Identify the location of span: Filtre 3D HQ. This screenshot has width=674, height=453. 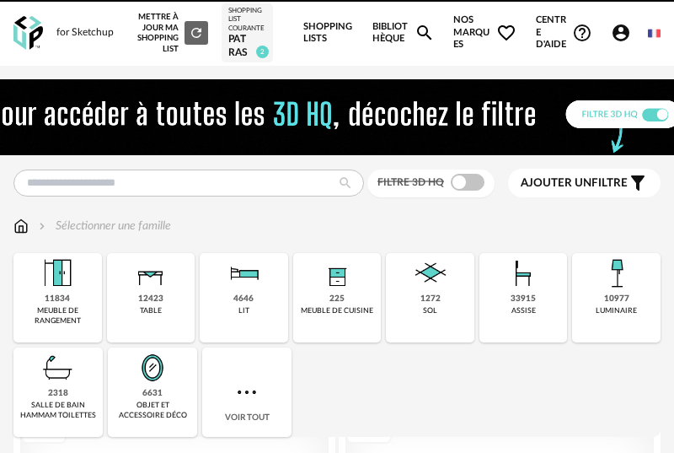
(410, 182).